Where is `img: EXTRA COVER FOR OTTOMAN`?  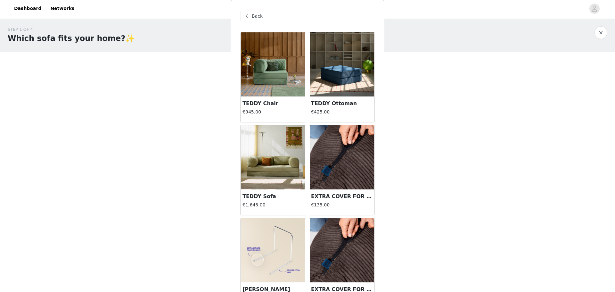 img: EXTRA COVER FOR OTTOMAN is located at coordinates (342, 157).